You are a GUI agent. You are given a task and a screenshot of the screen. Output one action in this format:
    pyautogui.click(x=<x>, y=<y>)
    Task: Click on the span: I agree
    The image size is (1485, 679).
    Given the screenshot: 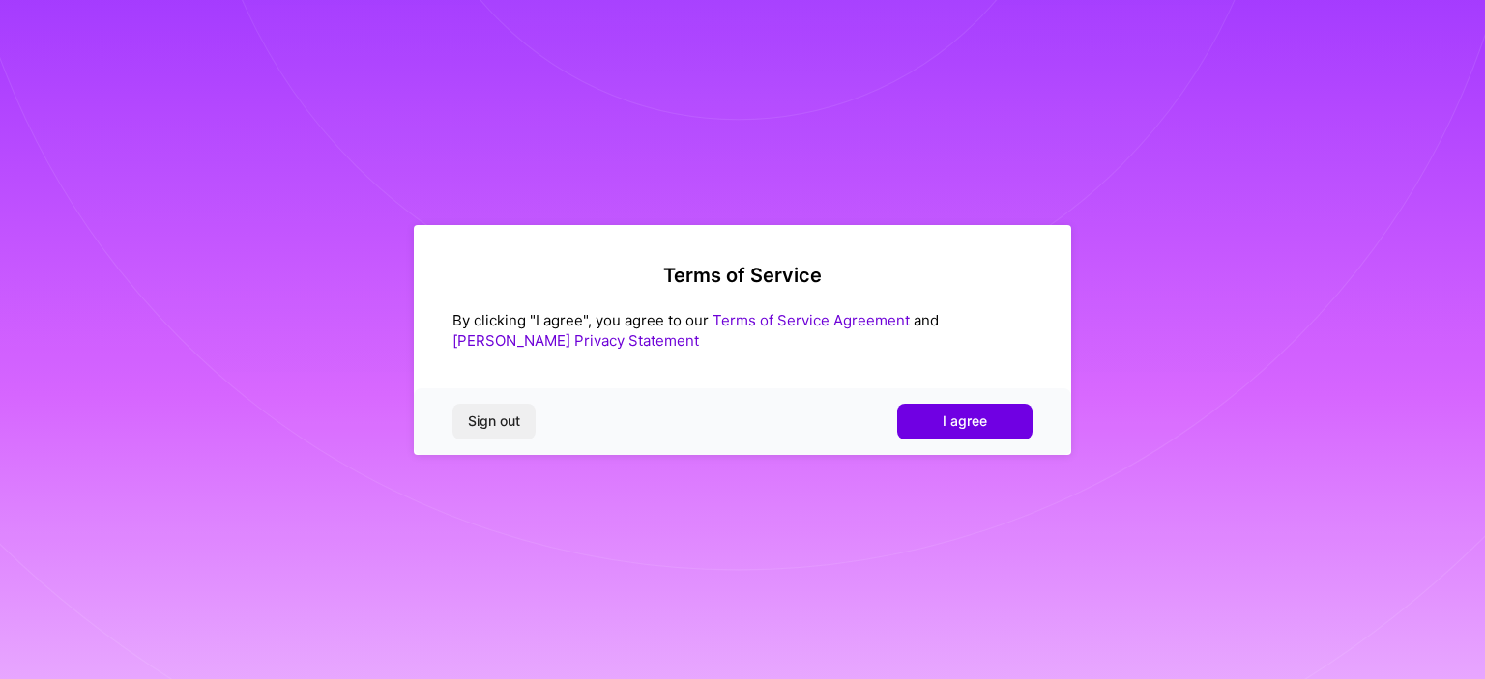 What is the action you would take?
    pyautogui.click(x=965, y=421)
    